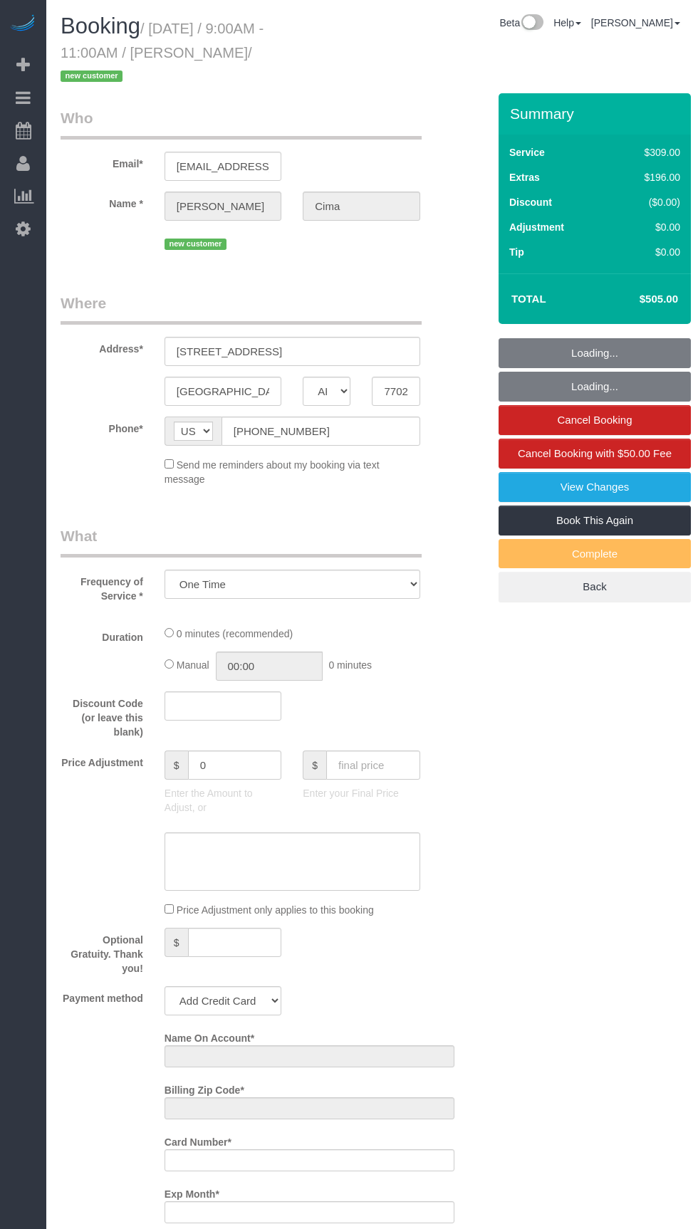  Describe the element at coordinates (275, 910) in the screenshot. I see `span: Price Adjustment only applies to this booking` at that location.